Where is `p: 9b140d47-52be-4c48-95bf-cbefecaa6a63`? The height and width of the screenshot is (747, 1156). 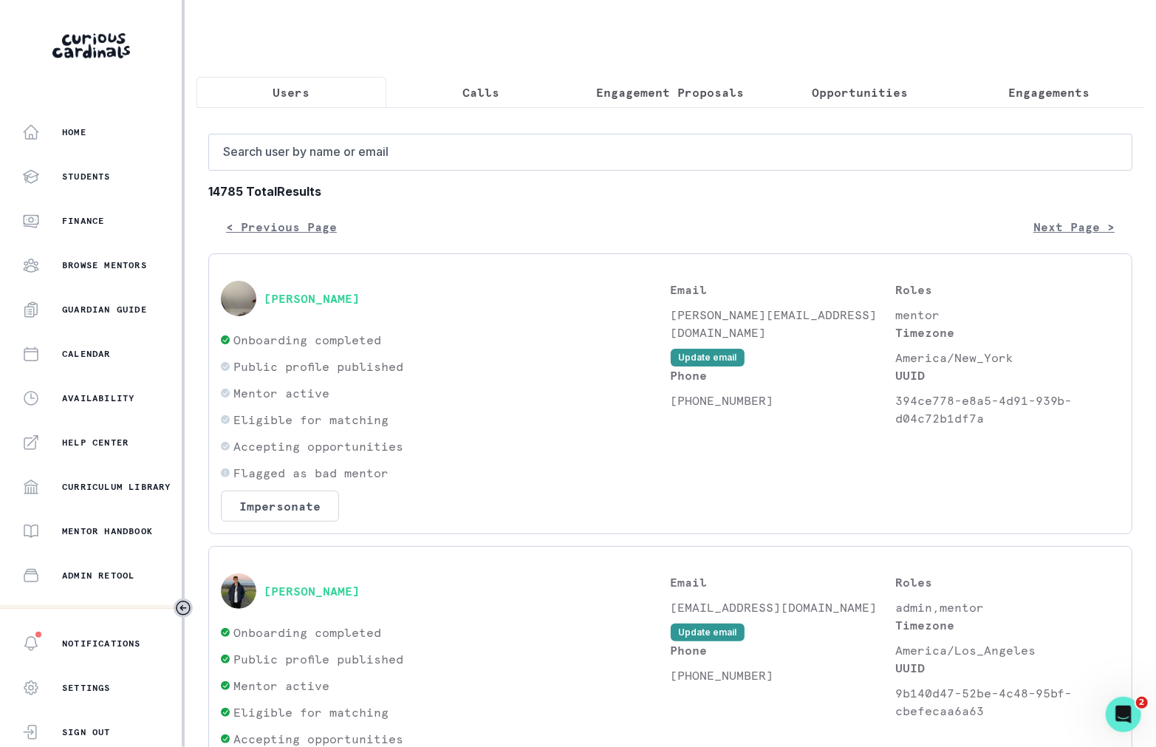 p: 9b140d47-52be-4c48-95bf-cbefecaa6a63 is located at coordinates (1008, 702).